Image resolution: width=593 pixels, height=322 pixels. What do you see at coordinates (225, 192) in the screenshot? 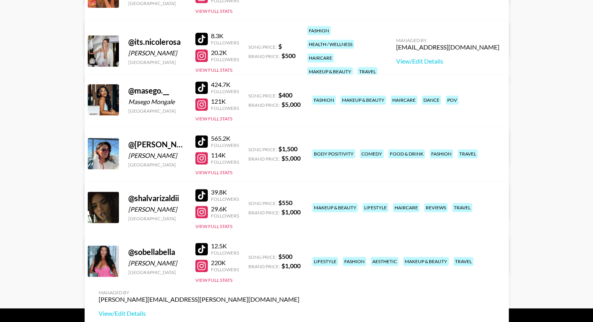
I see `div: 39.8K` at bounding box center [225, 192].